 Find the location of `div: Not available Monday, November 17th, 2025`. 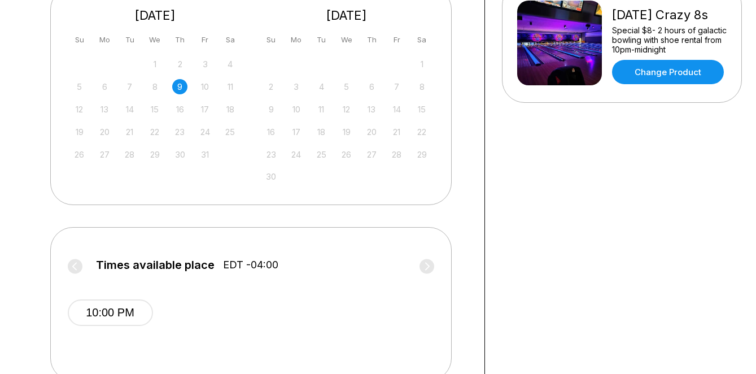

div: Not available Monday, November 17th, 2025 is located at coordinates (296, 132).